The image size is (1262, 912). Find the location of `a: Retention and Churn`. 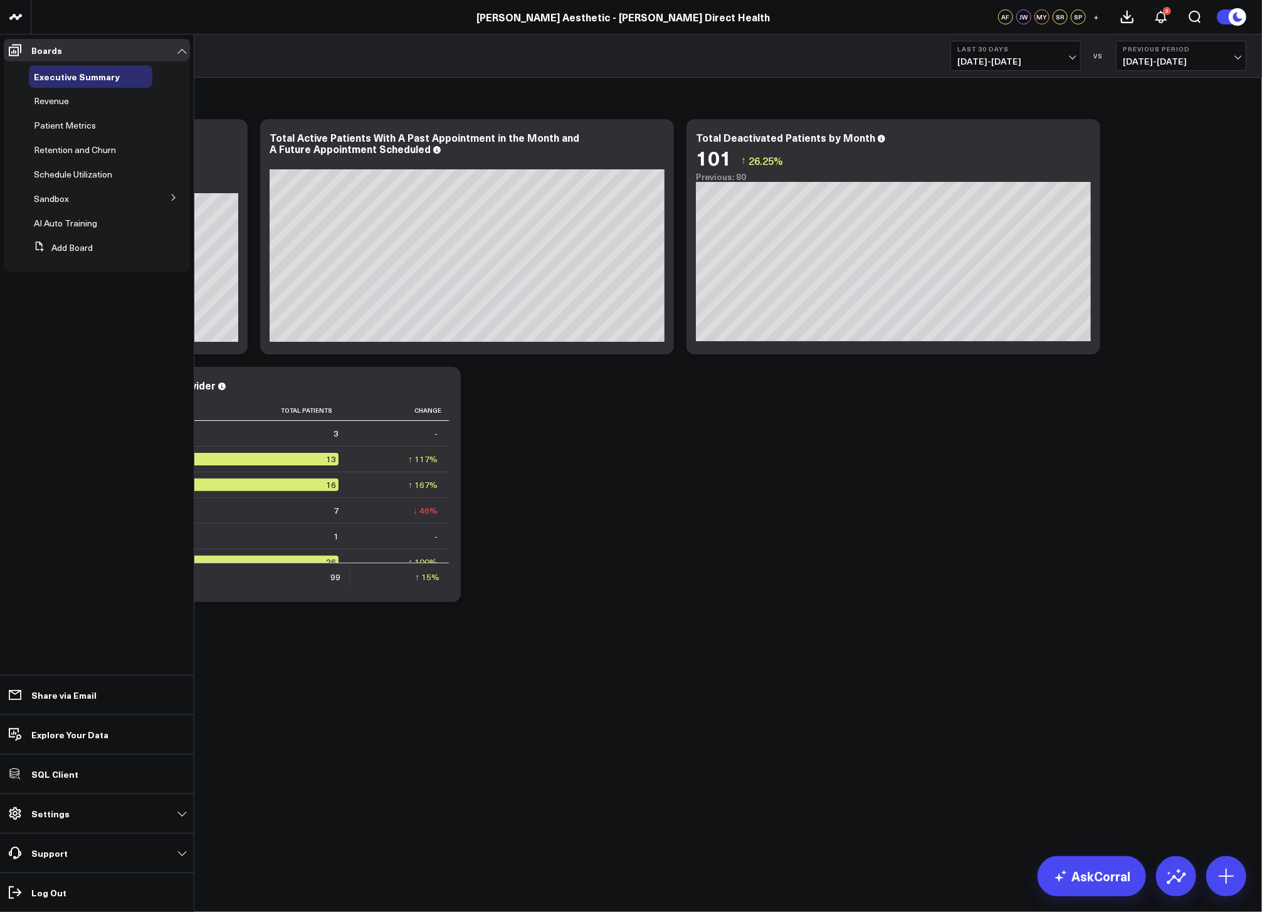

a: Retention and Churn is located at coordinates (75, 150).